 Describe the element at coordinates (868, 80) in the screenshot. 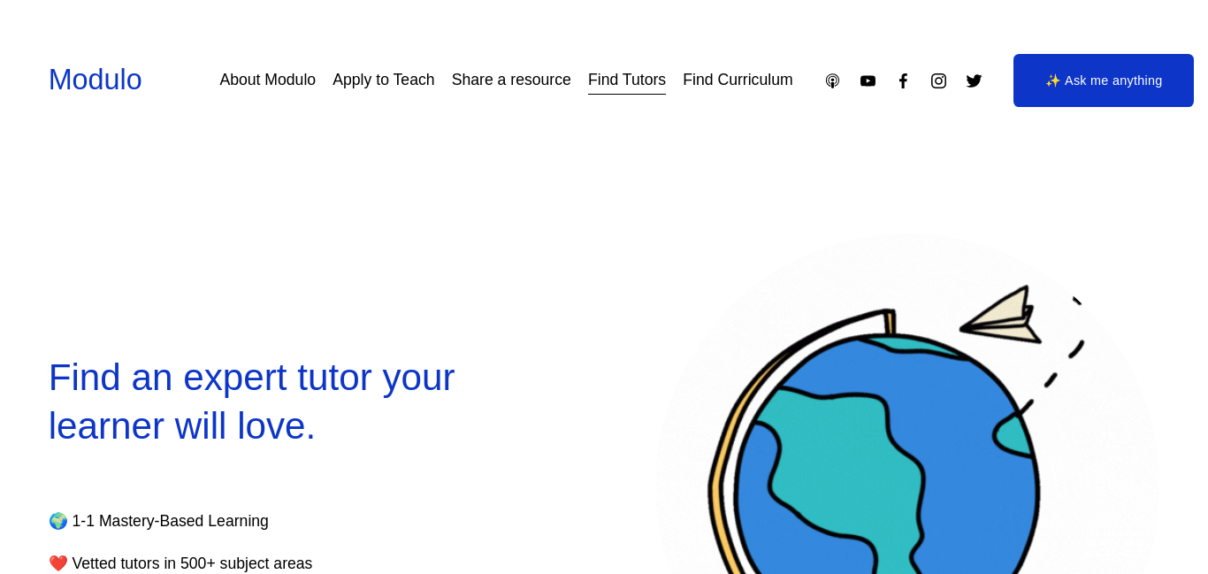

I see `a: YouTube` at that location.